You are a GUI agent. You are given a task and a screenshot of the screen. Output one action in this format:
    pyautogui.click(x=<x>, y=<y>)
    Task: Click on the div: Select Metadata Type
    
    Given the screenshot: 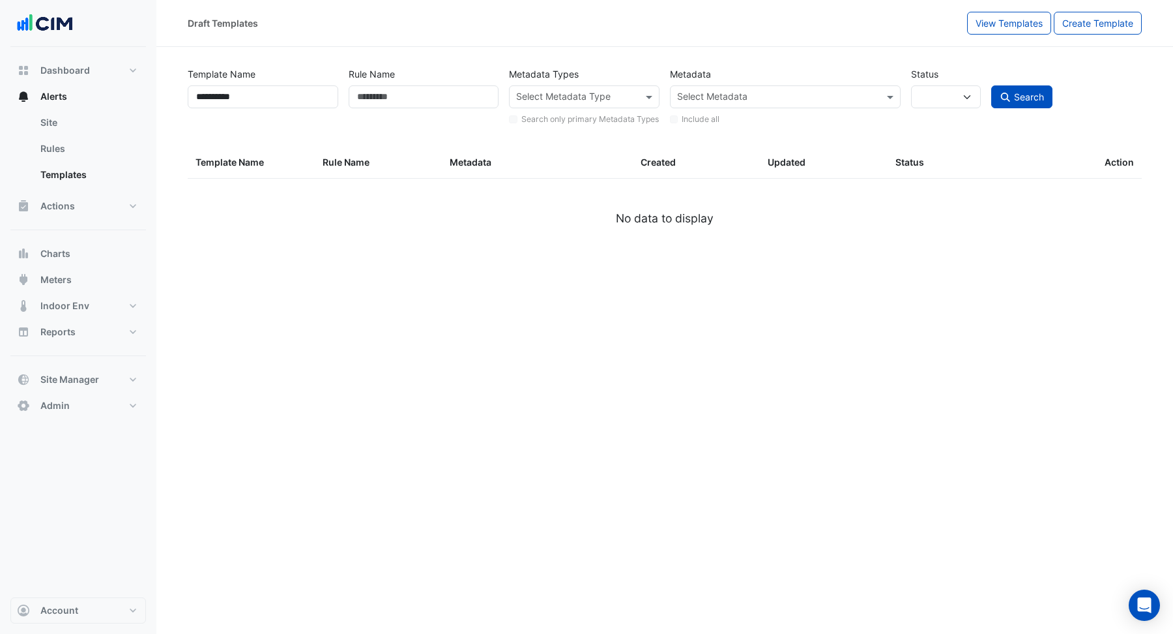 What is the action you would take?
    pyautogui.click(x=563, y=98)
    